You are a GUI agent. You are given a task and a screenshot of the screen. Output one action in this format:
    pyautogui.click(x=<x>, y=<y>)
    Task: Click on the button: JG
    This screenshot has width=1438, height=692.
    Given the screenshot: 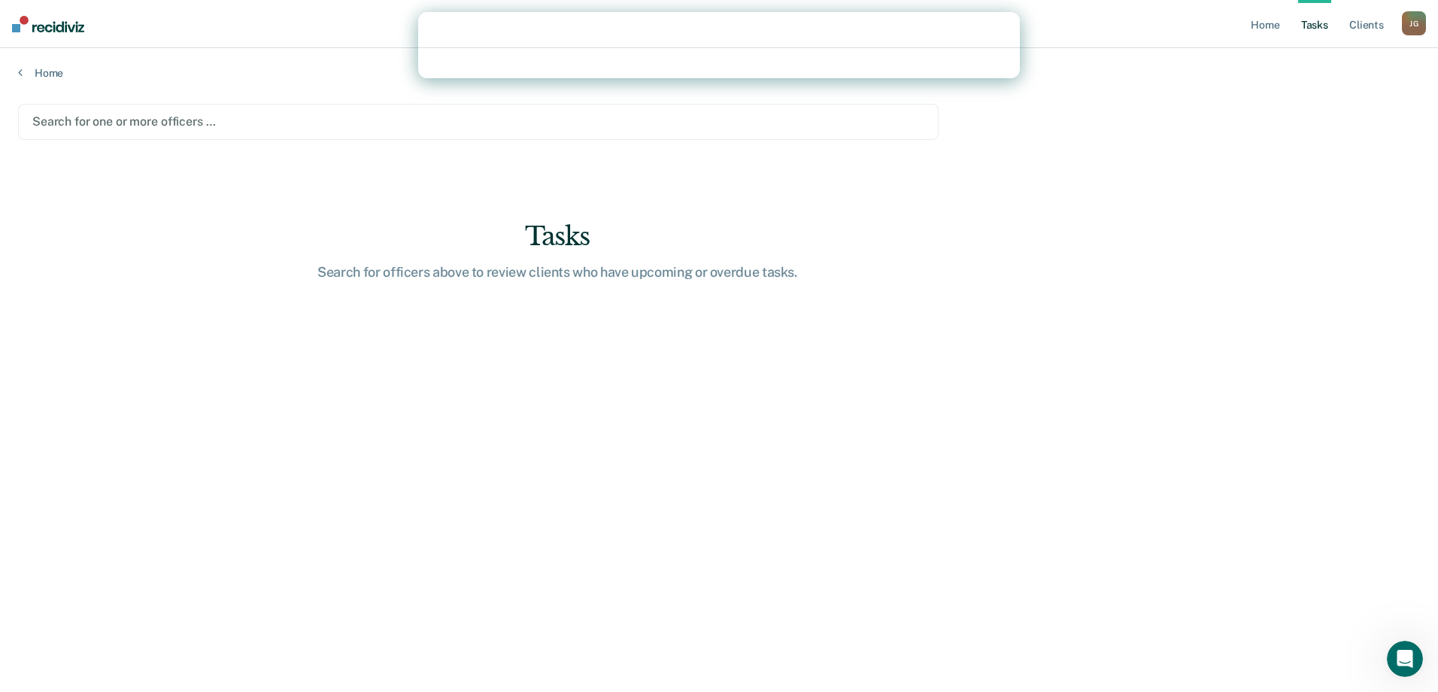 What is the action you would take?
    pyautogui.click(x=1414, y=23)
    